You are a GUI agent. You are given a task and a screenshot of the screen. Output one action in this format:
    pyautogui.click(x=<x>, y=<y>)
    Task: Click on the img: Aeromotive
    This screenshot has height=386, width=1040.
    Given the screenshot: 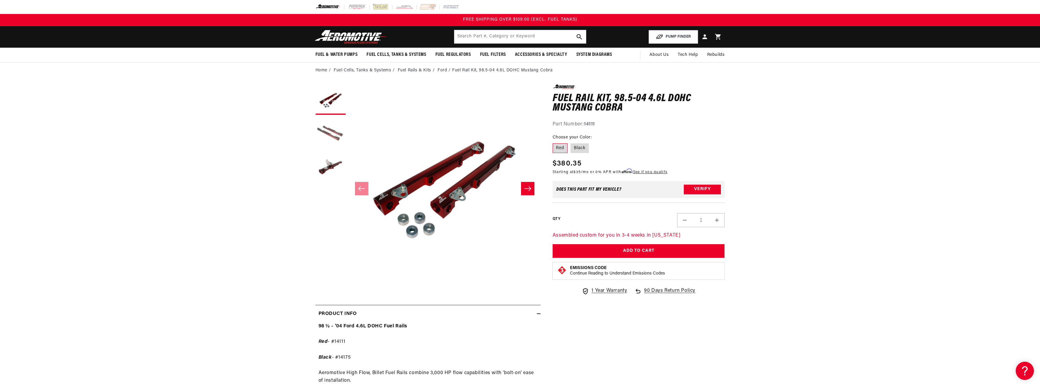 What is the action you would take?
    pyautogui.click(x=351, y=37)
    